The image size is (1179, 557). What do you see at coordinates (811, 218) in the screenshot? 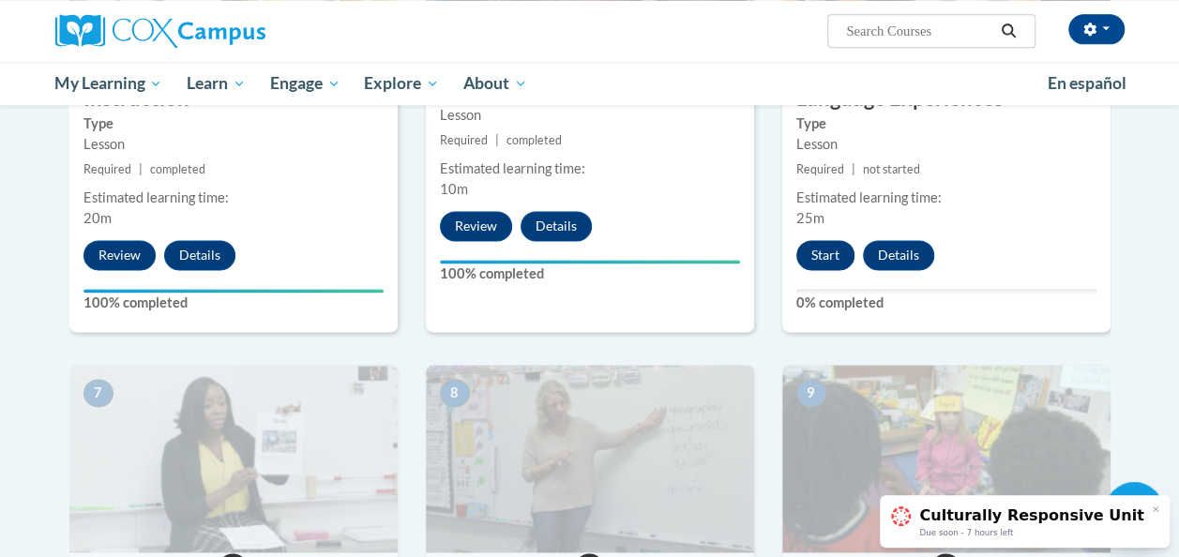
I see `span: 25m` at bounding box center [811, 218].